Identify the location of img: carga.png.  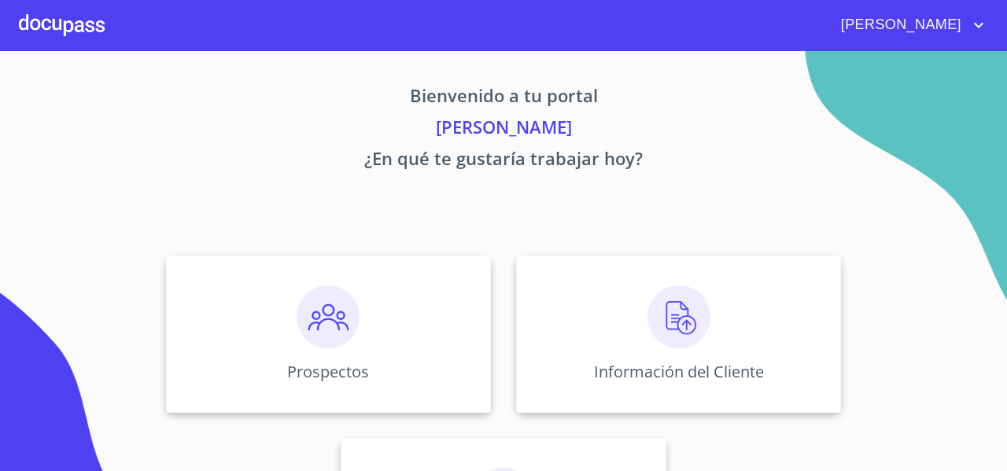
(679, 317).